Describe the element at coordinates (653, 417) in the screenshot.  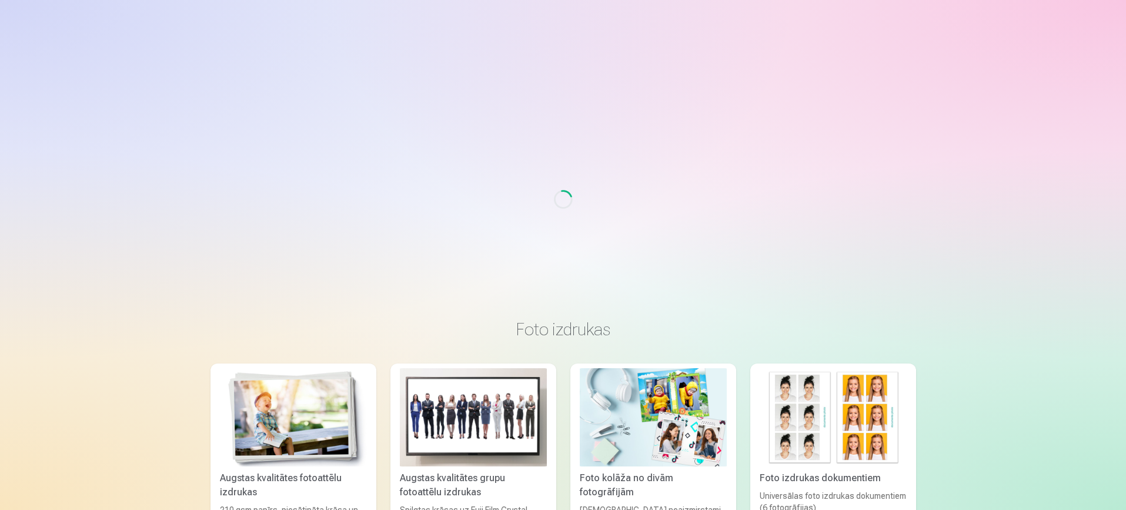
I see `img: Foto kolāža no divām fotogrāfijām` at that location.